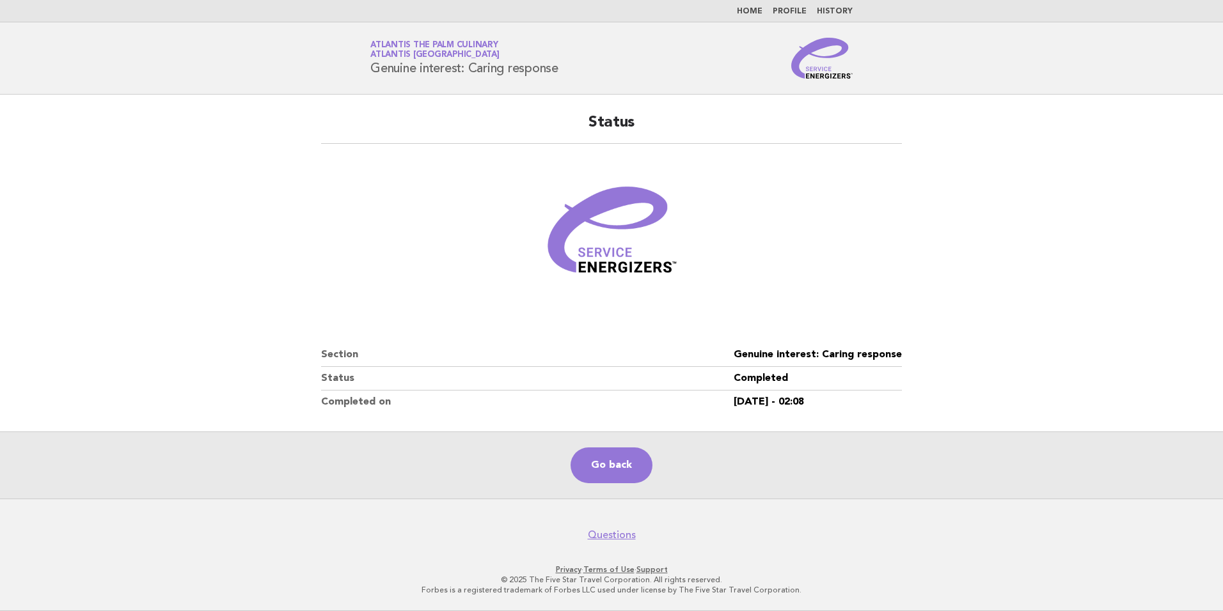 The width and height of the screenshot is (1223, 611). Describe the element at coordinates (789, 12) in the screenshot. I see `a: Profile` at that location.